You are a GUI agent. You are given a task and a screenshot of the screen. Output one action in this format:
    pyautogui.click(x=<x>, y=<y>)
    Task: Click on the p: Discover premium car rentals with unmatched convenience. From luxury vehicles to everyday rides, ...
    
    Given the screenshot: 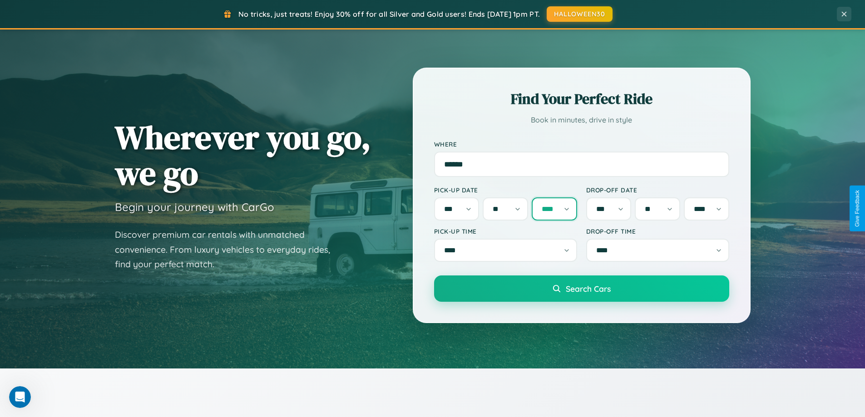 What is the action you would take?
    pyautogui.click(x=228, y=250)
    